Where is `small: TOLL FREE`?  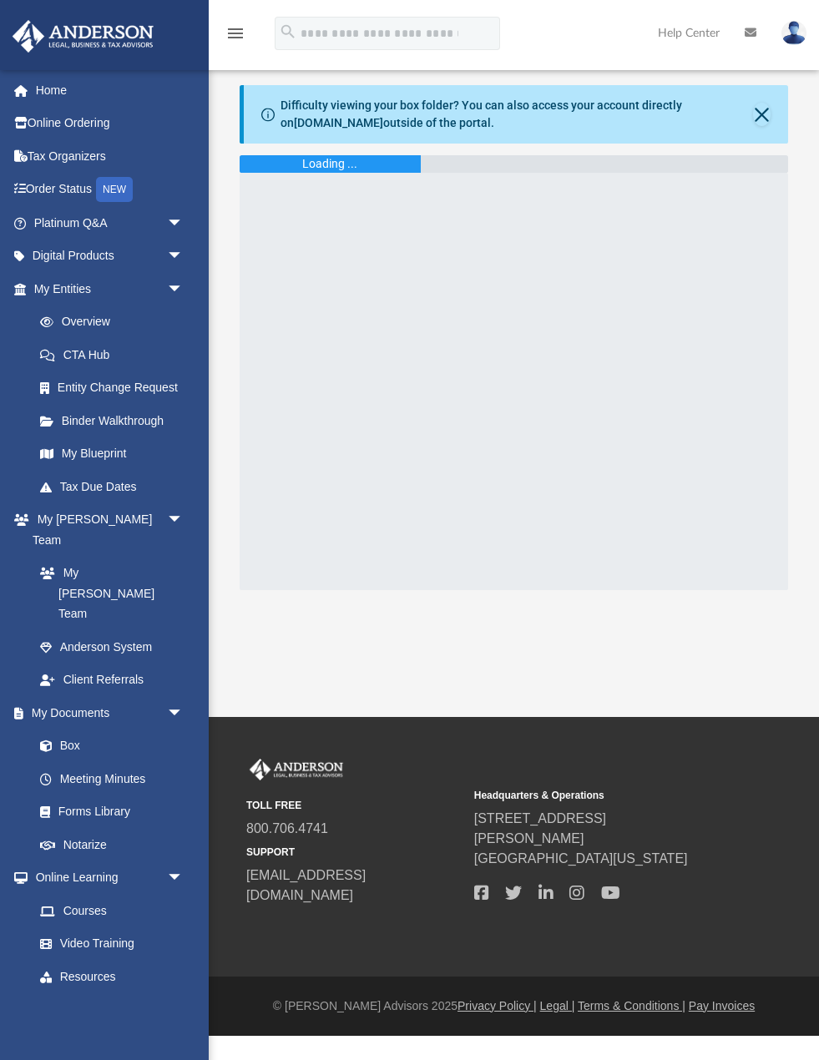 small: TOLL FREE is located at coordinates (354, 806).